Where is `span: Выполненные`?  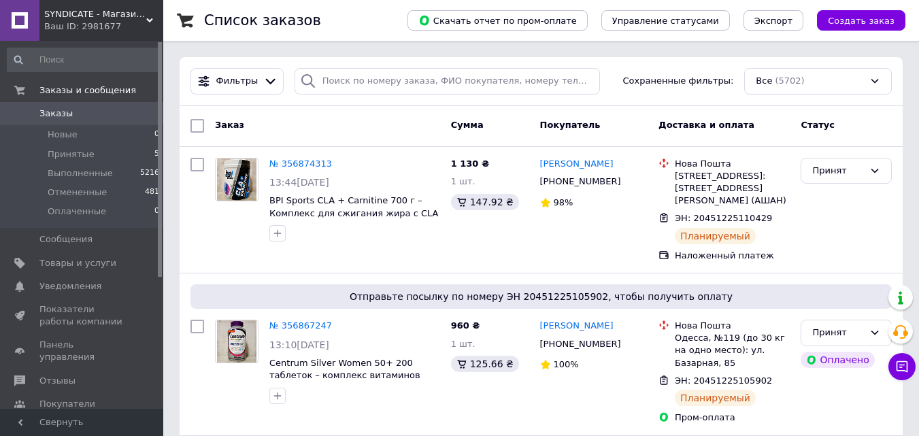 span: Выполненные is located at coordinates (80, 173).